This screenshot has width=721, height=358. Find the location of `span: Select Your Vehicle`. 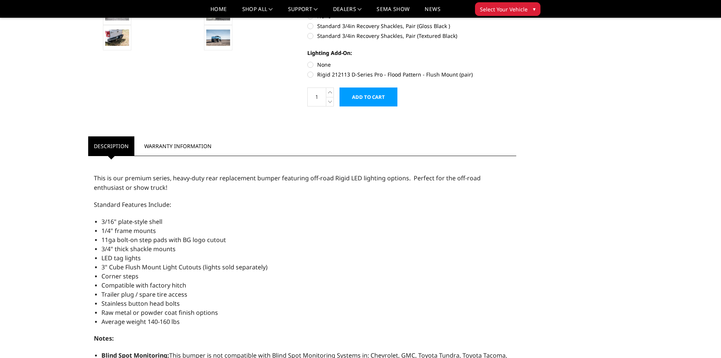

span: Select Your Vehicle is located at coordinates (504, 9).